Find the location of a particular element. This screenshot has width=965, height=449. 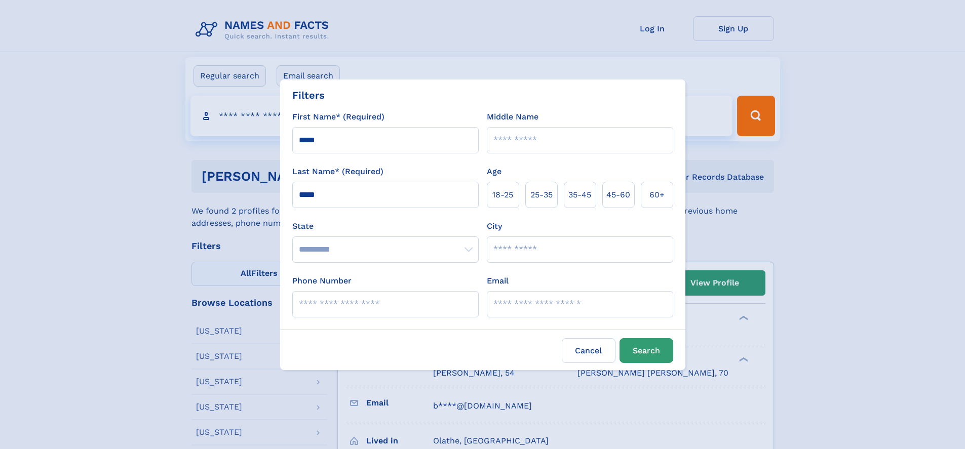

label: State is located at coordinates (385, 226).